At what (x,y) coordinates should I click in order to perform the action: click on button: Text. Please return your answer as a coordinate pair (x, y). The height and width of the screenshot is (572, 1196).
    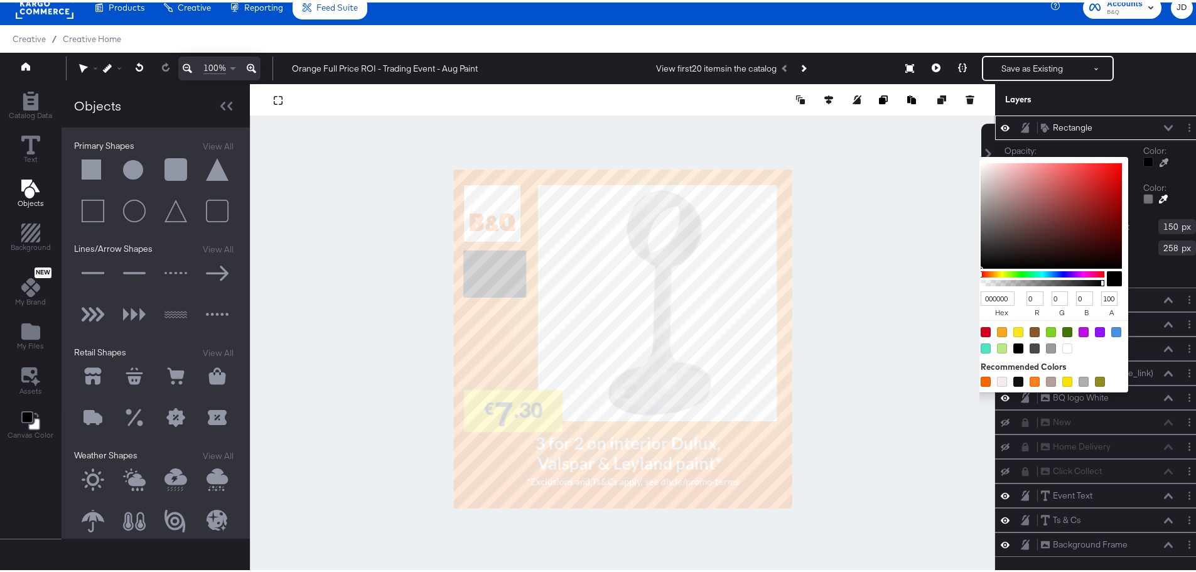
    Looking at the image, I should click on (31, 148).